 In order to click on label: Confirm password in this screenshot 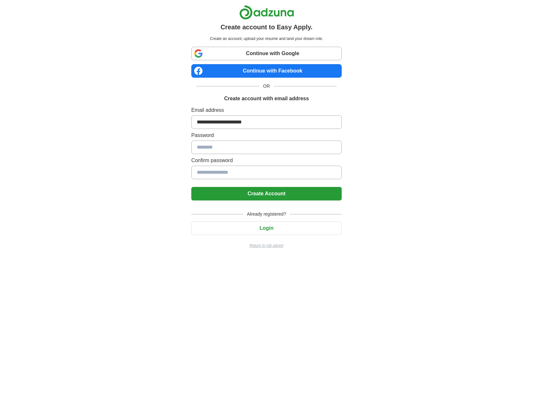, I will do `click(266, 160)`.